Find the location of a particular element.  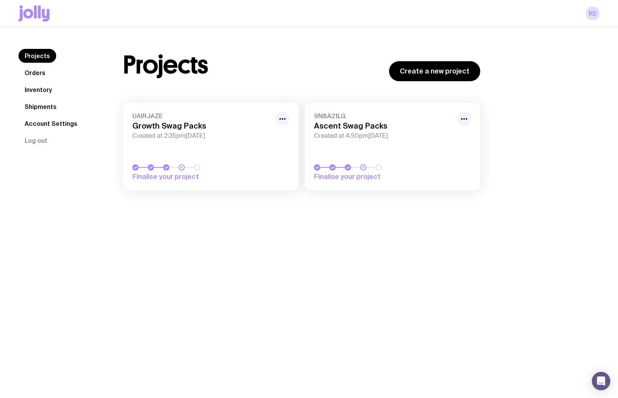

a: Orders is located at coordinates (35, 73).